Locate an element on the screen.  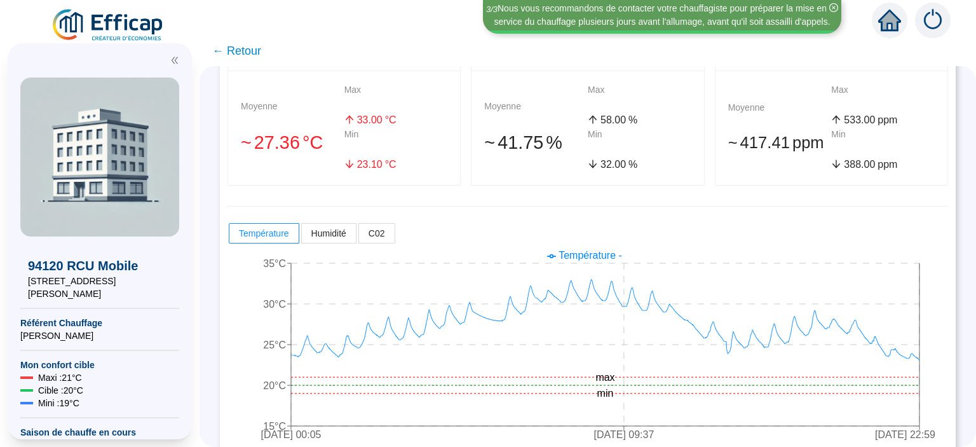
span: .10 is located at coordinates (375, 164).